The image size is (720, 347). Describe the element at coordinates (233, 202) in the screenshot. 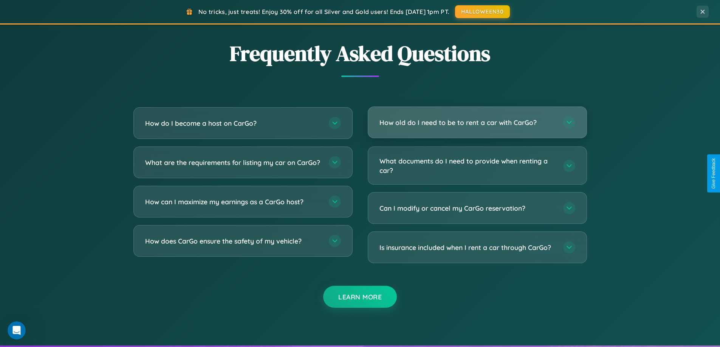

I see `h3: How can I maximize my earnings as a CarGo host?` at that location.